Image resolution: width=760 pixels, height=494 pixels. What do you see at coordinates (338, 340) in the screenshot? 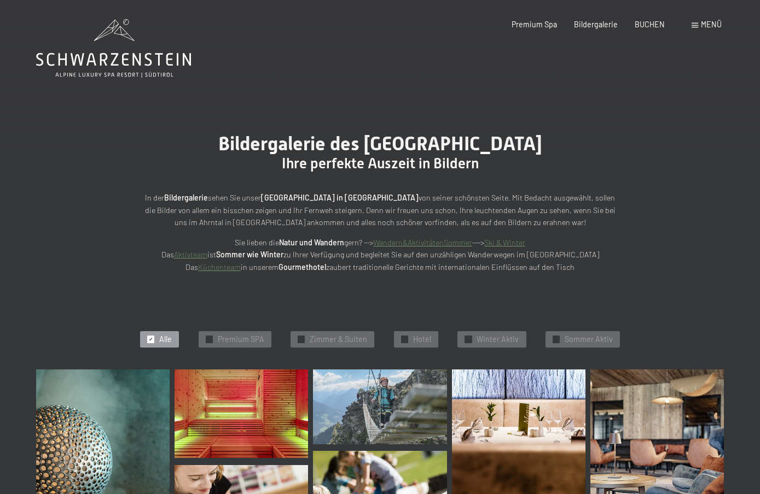
I see `span: Zimmer & Suiten` at bounding box center [338, 340].